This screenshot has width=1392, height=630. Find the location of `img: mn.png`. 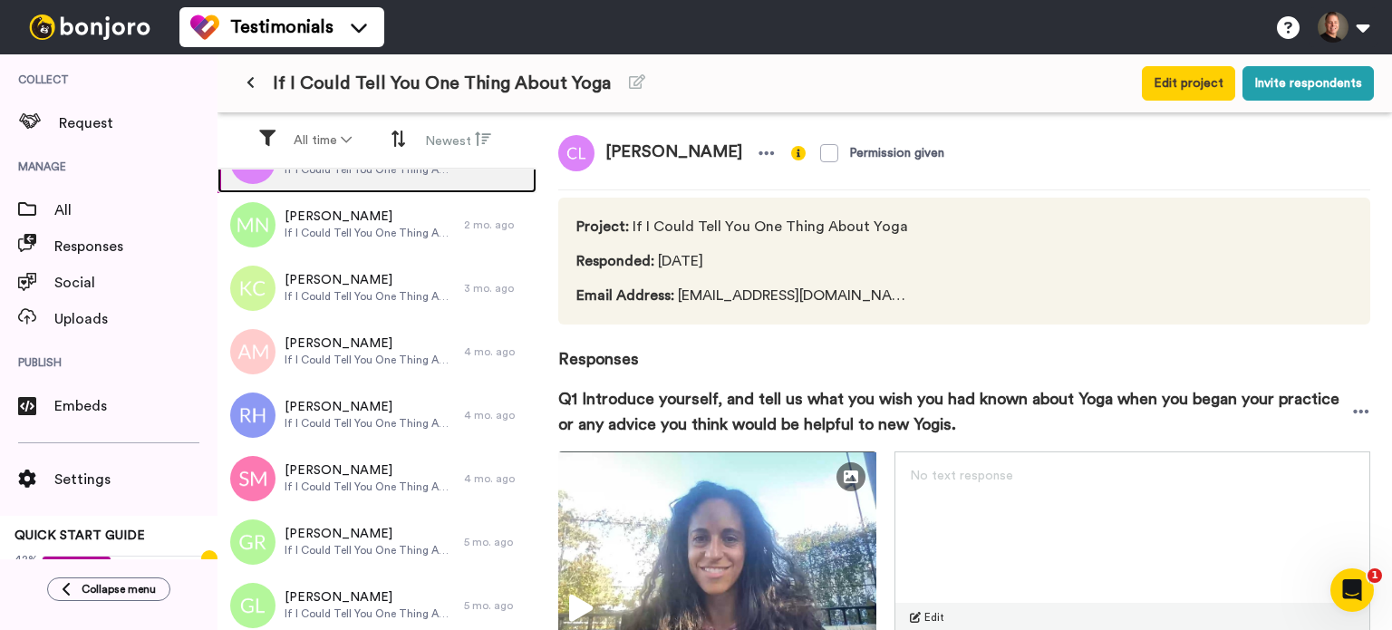

img: mn.png is located at coordinates (253, 225).